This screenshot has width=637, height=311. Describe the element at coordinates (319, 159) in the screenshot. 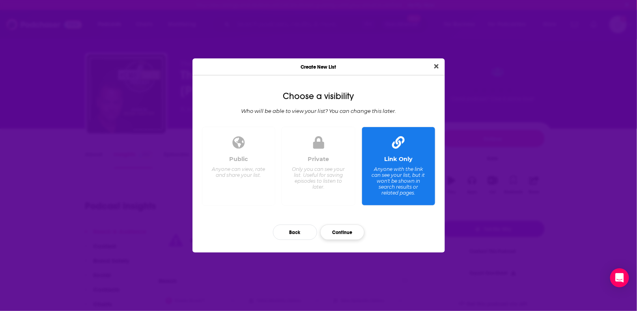

I see `div: Private` at that location.